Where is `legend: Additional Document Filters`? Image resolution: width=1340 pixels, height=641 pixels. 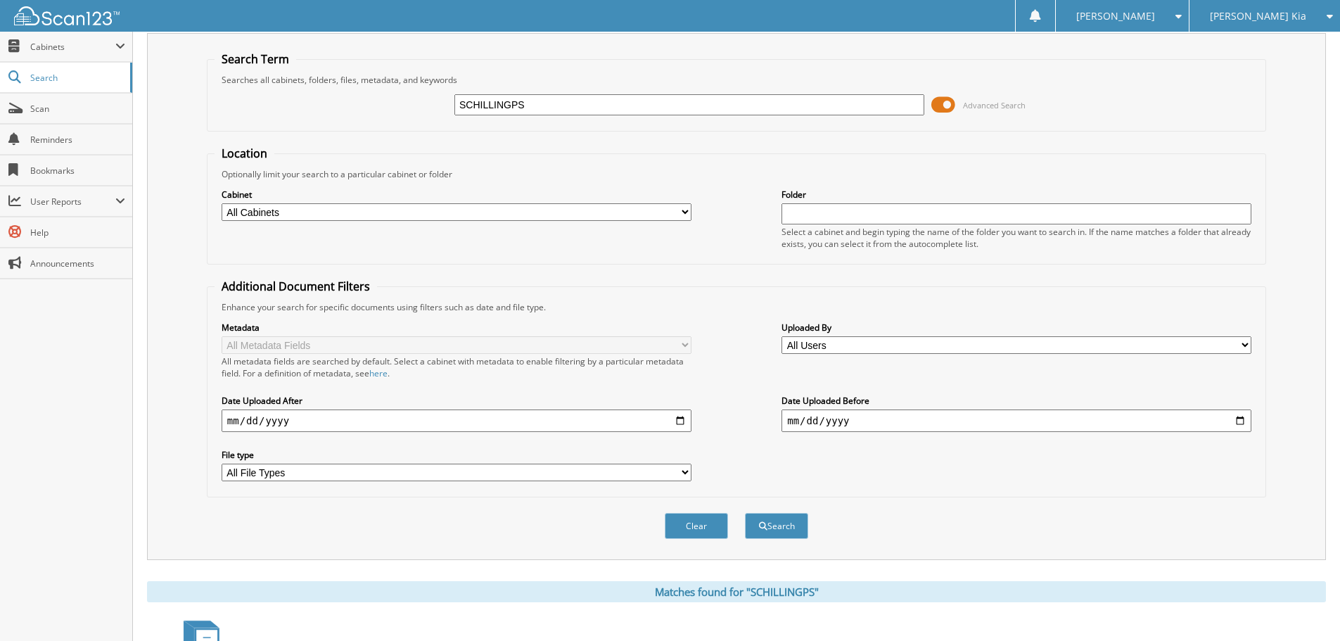 legend: Additional Document Filters is located at coordinates (295, 286).